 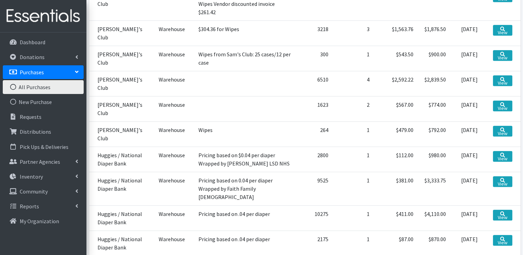 What do you see at coordinates (314, 189) in the screenshot?
I see `td: 9525` at bounding box center [314, 189].